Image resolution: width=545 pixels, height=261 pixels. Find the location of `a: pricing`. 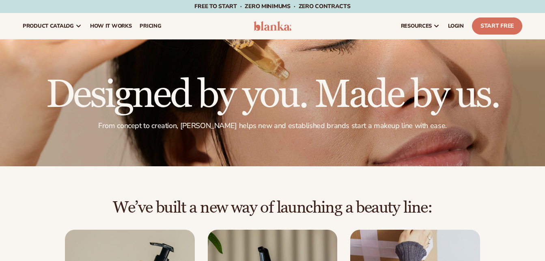

a: pricing is located at coordinates (150, 26).